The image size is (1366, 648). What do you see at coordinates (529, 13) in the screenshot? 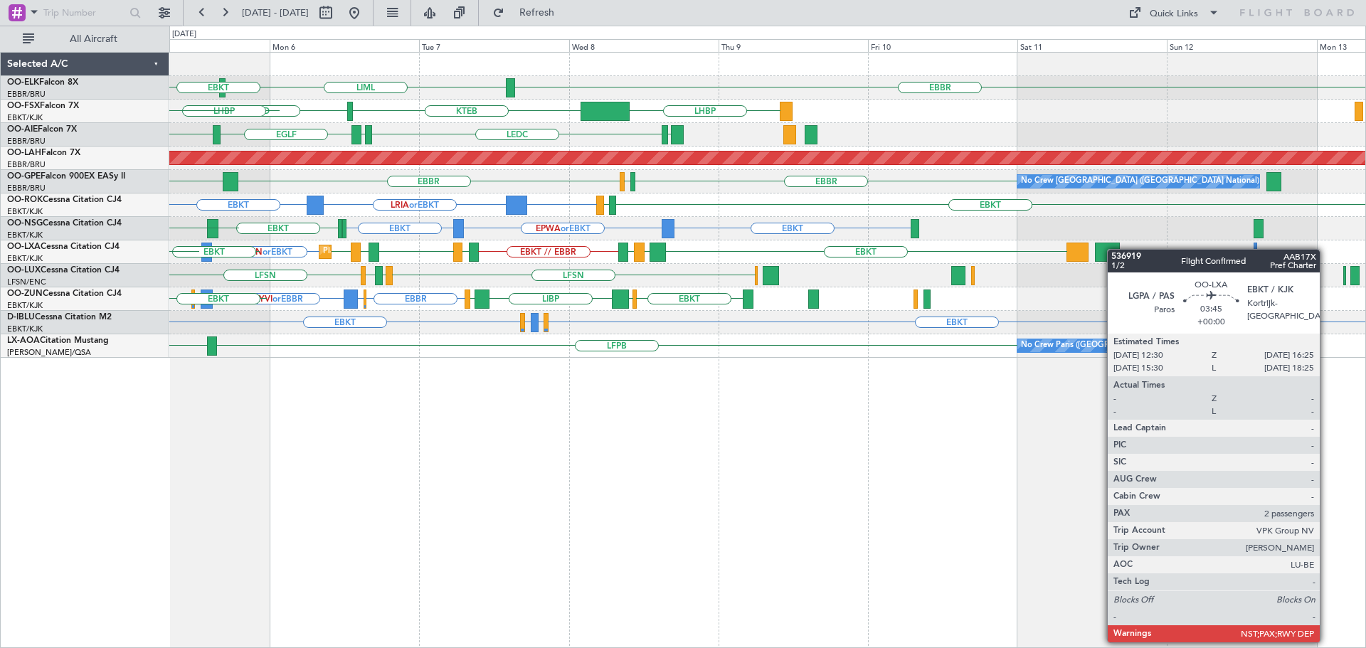
I see `button: Refresh` at bounding box center [529, 13].